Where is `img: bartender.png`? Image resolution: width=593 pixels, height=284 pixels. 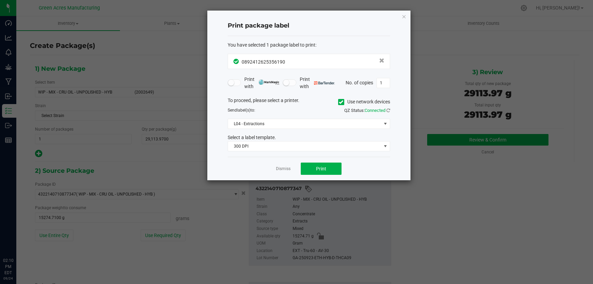 img: bartender.png is located at coordinates (324, 83).